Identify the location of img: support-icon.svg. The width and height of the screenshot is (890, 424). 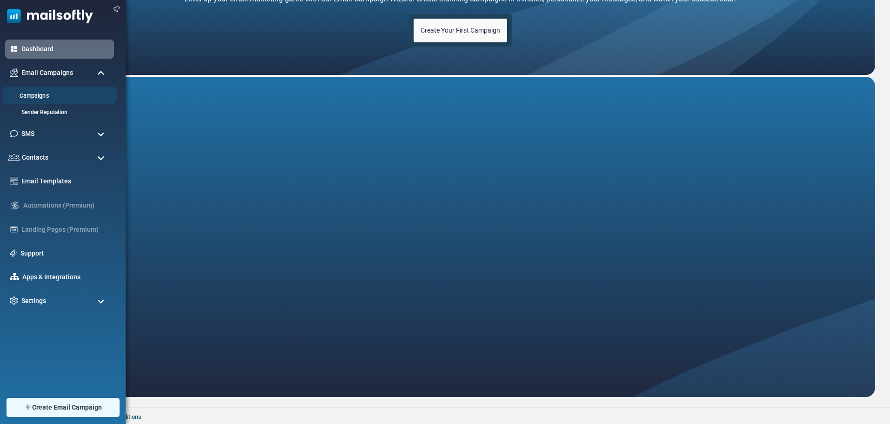
(13, 253).